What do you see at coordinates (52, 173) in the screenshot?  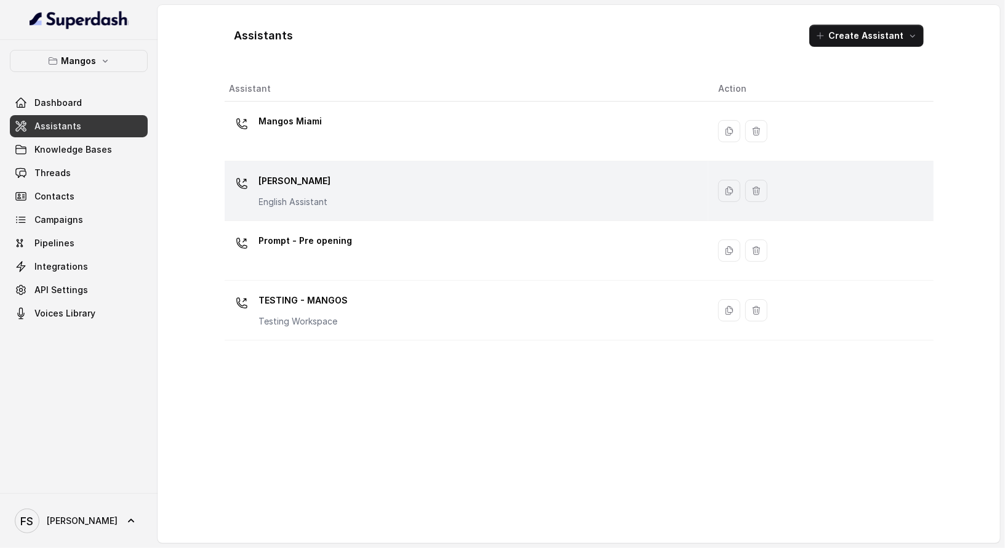 I see `span: Threads` at bounding box center [52, 173].